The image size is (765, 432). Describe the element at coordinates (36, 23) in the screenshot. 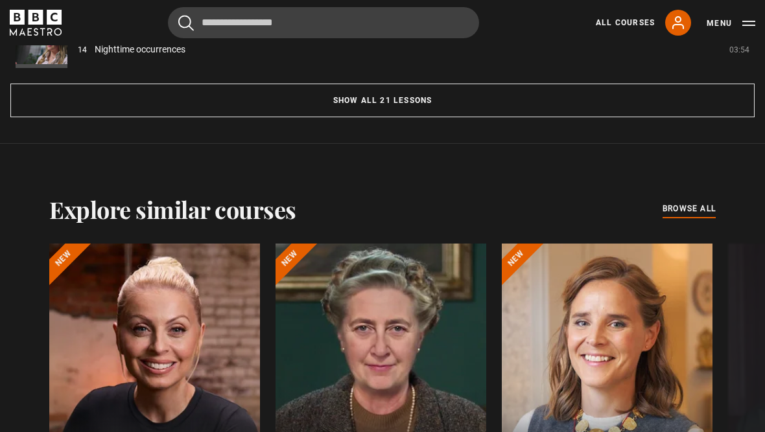

I see `svg: BBC Maestro` at that location.